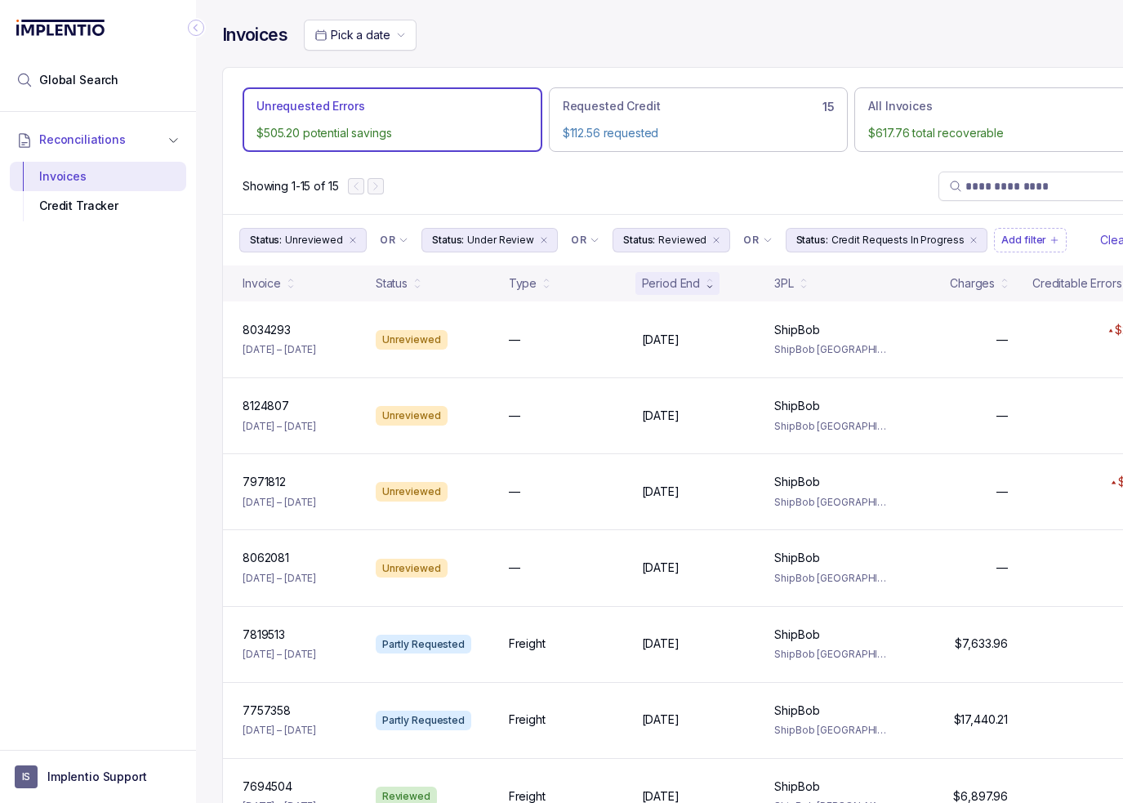 Image resolution: width=1123 pixels, height=803 pixels. Describe the element at coordinates (98, 777) in the screenshot. I see `button: User initialsImplentio Support` at that location.